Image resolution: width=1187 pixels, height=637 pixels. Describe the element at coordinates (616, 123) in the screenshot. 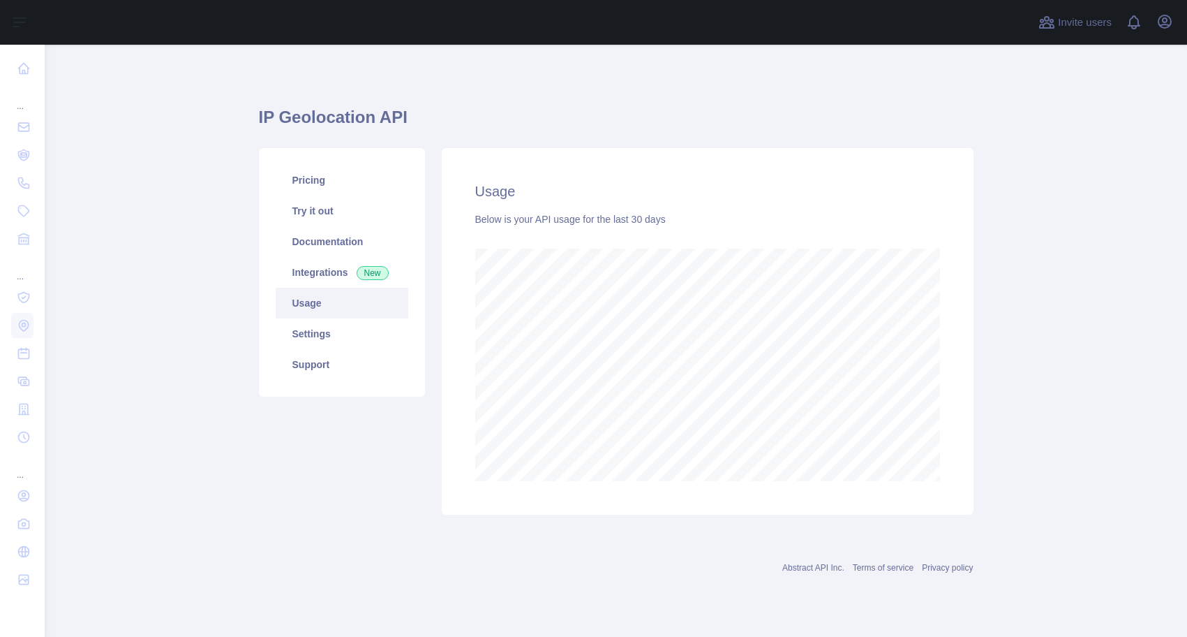

I see `h1: IP Geolocation API` at that location.